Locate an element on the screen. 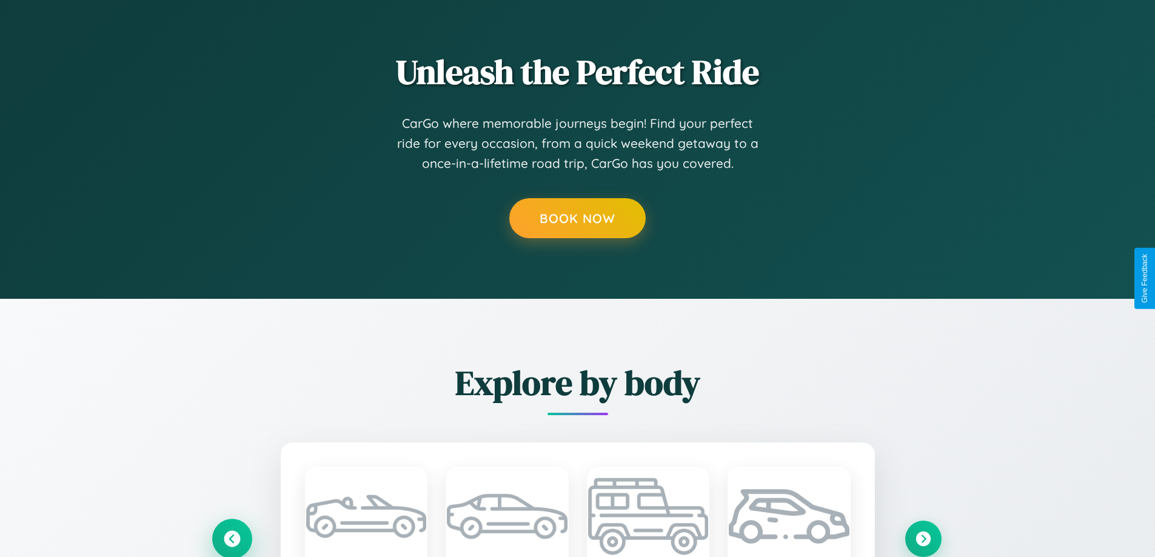 Image resolution: width=1155 pixels, height=557 pixels. div: Give Feedback is located at coordinates (1144, 278).